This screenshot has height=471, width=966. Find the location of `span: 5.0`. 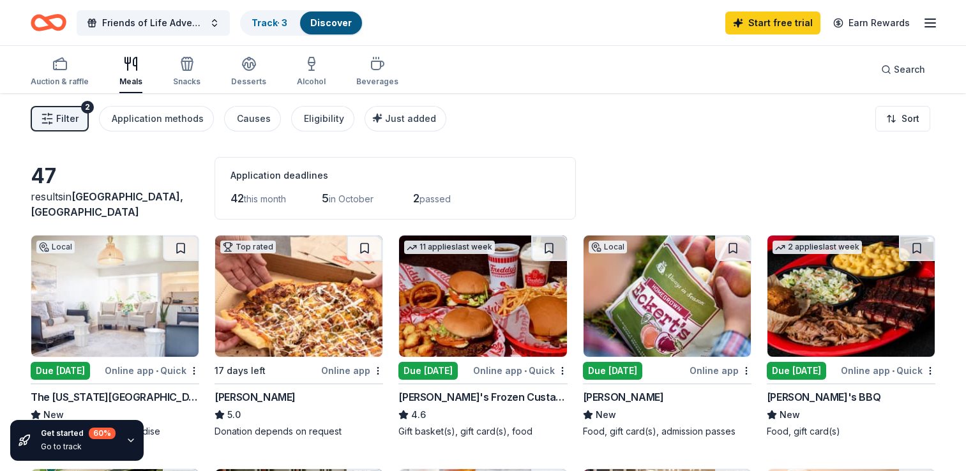

span: 5.0 is located at coordinates (234, 415).